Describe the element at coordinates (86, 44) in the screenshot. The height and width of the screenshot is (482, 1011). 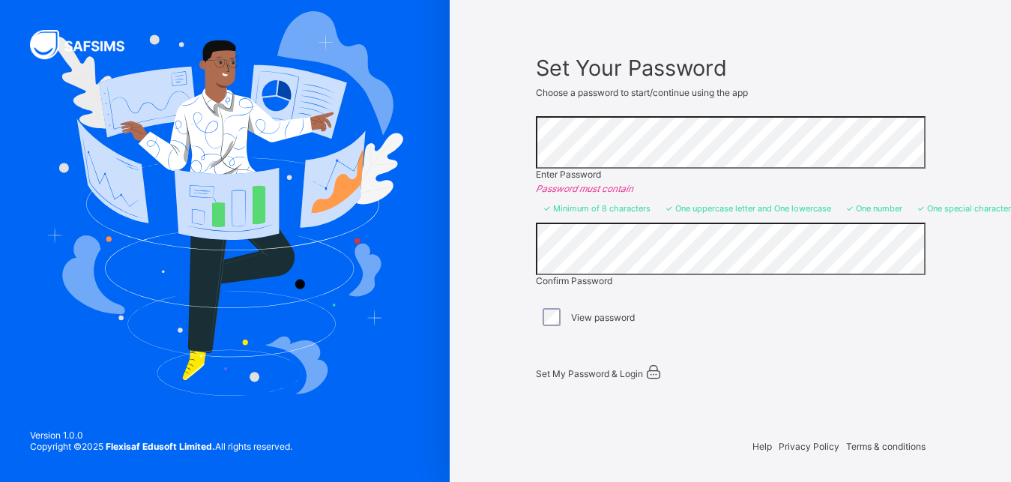
I see `img: SAFSIMS Logo` at that location.